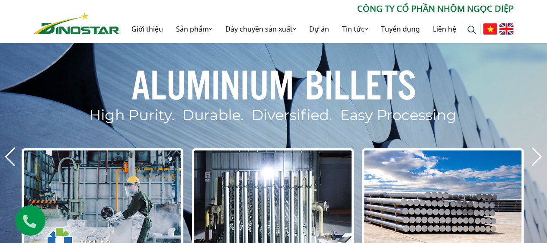  Describe the element at coordinates (319, 29) in the screenshot. I see `a: Dự án` at that location.